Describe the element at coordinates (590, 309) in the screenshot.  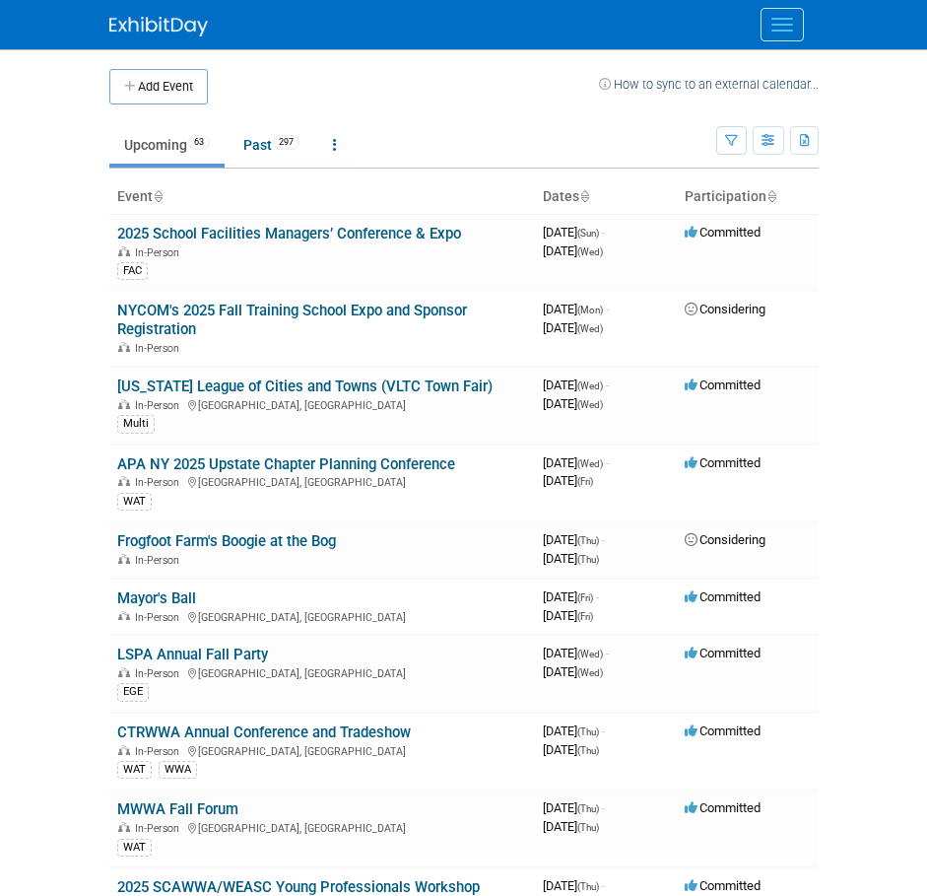
I see `span: (Mon)` at that location.